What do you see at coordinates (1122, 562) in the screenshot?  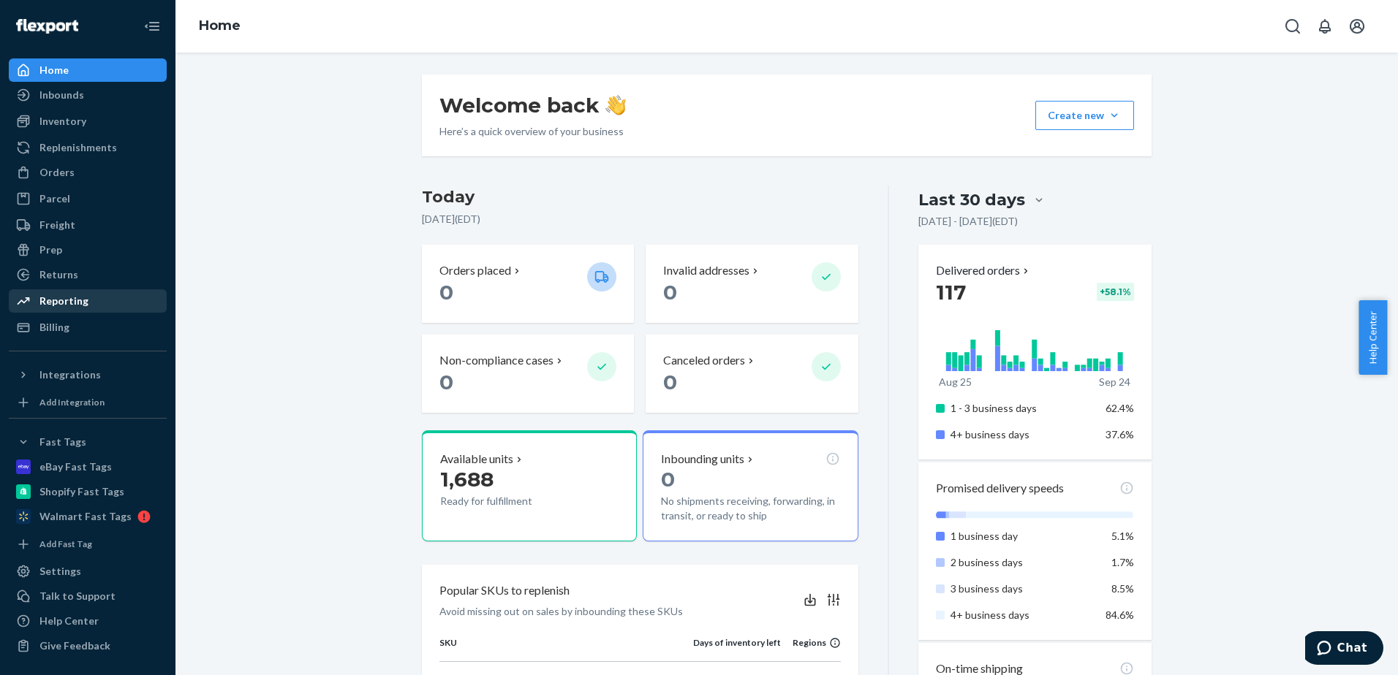 I see `span: 1.7%` at bounding box center [1122, 562].